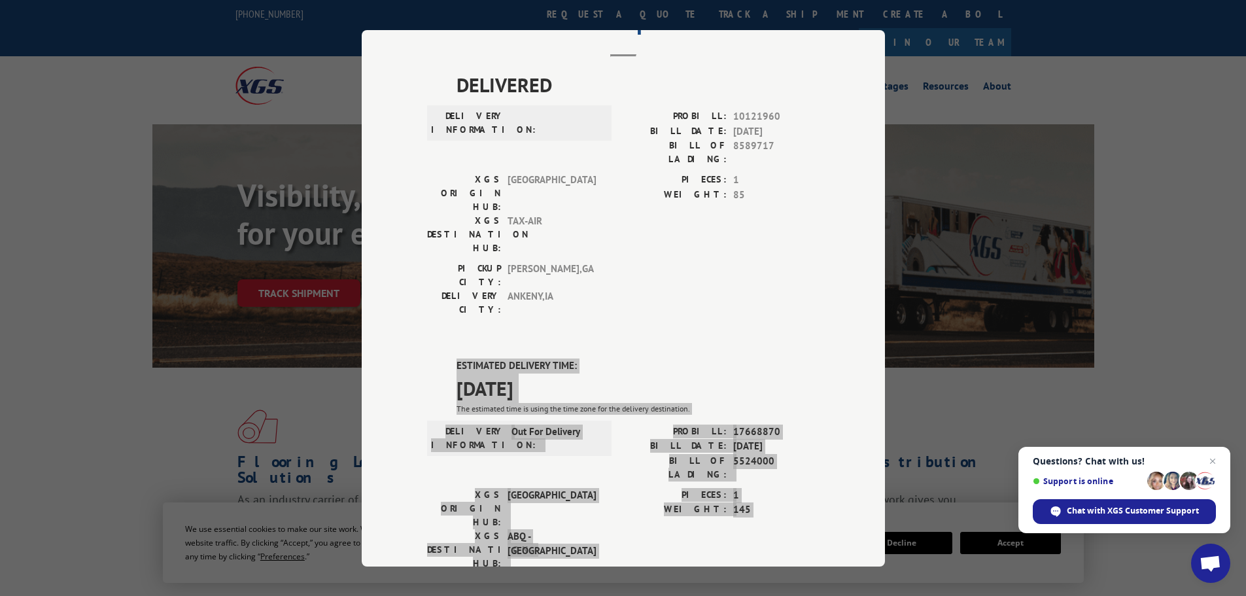 This screenshot has width=1246, height=596. Describe the element at coordinates (776, 431) in the screenshot. I see `span: 17668870` at that location.